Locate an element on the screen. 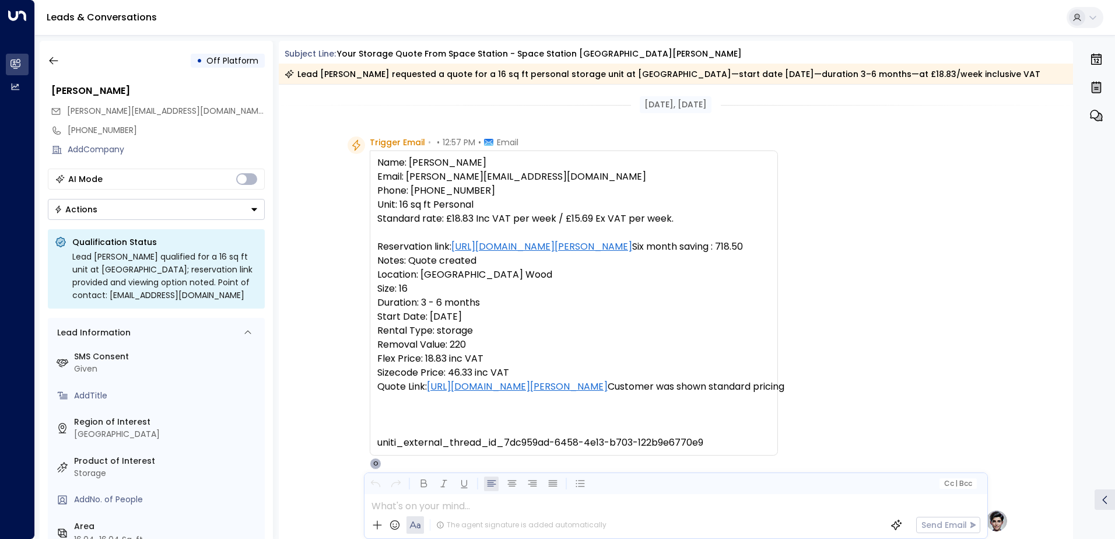 This screenshot has width=1115, height=539. span: gabriela.tax22@gmail.com is located at coordinates (166, 111).